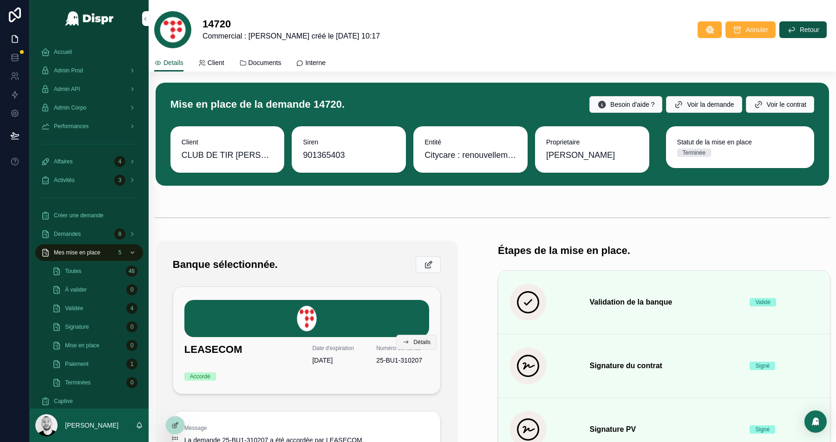  I want to click on span: Interne, so click(315, 63).